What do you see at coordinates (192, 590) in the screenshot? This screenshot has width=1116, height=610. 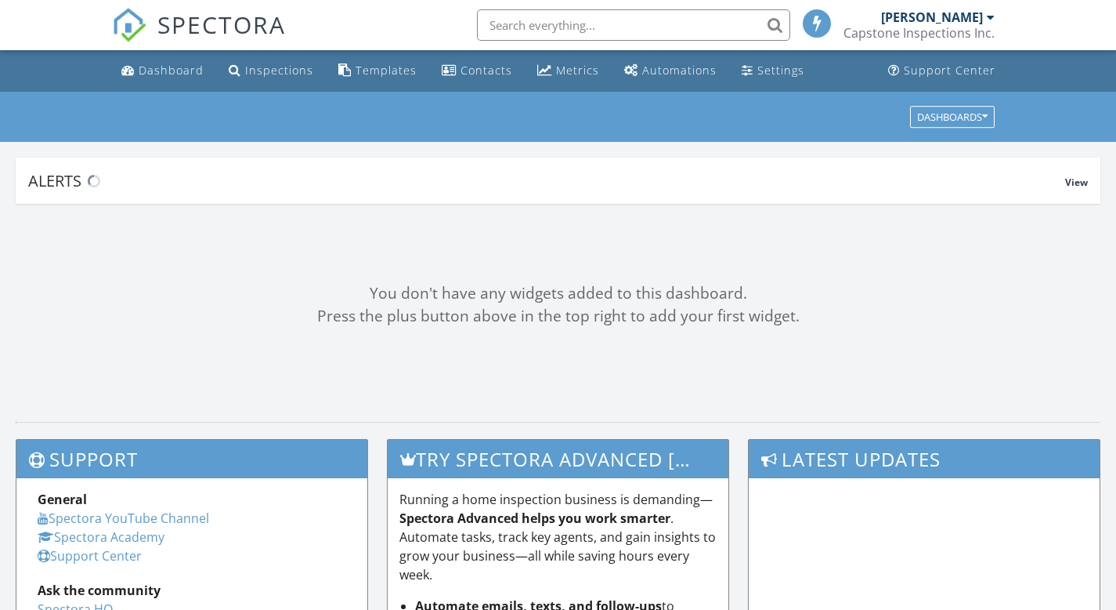 I see `div: Ask the community` at bounding box center [192, 590].